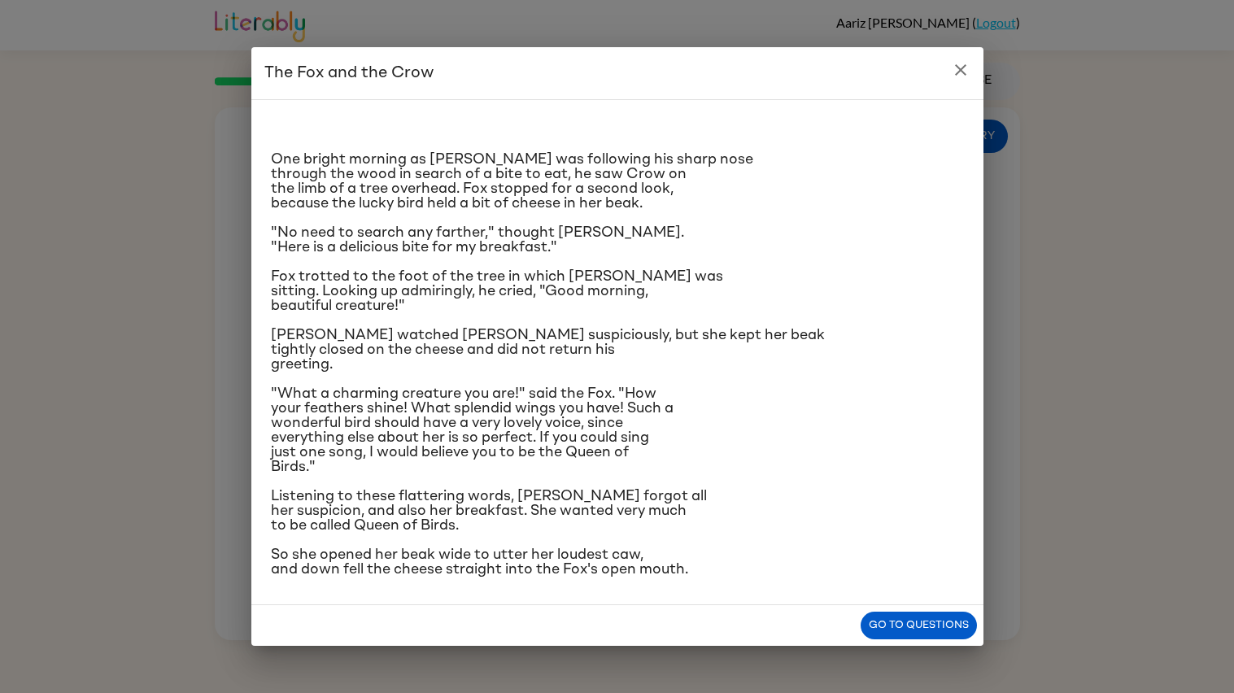 This screenshot has width=1234, height=693. What do you see at coordinates (479, 562) in the screenshot?
I see `span: So she opened her beak wide to utter her loudest caw, and down fell the cheese straight into the ...` at bounding box center [479, 562].